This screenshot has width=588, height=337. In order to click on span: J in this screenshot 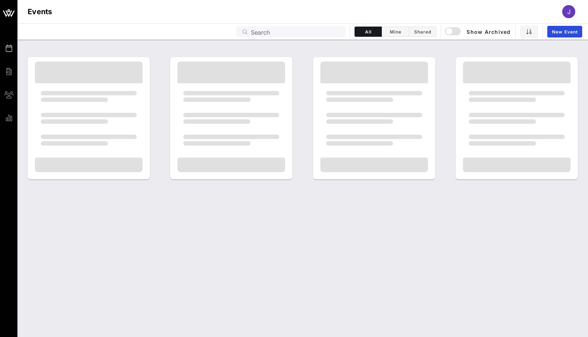, I will do `click(569, 12)`.